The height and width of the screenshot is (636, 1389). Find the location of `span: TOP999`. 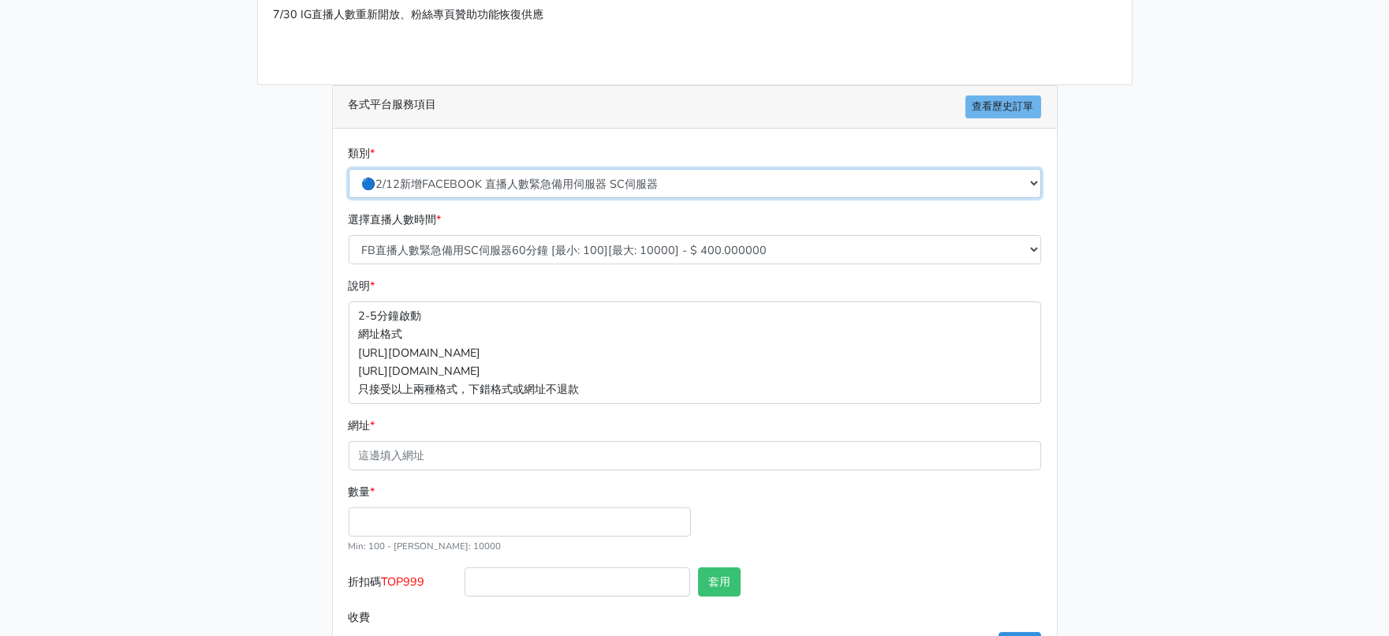

span: TOP999 is located at coordinates (403, 581).